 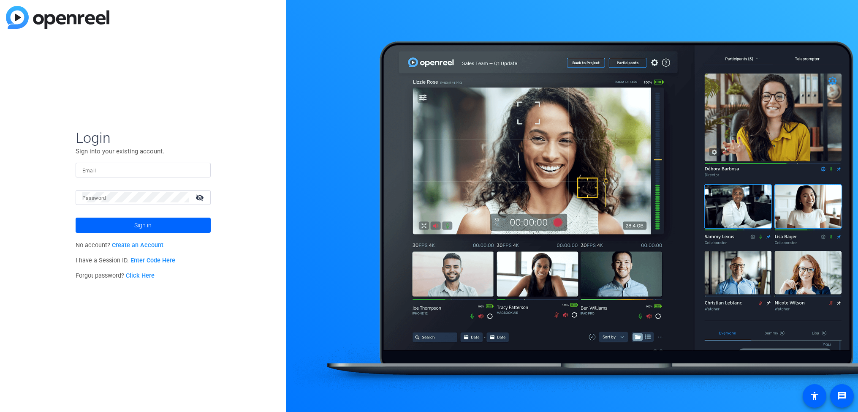 I want to click on mat-icon: visibility_off, so click(x=201, y=197).